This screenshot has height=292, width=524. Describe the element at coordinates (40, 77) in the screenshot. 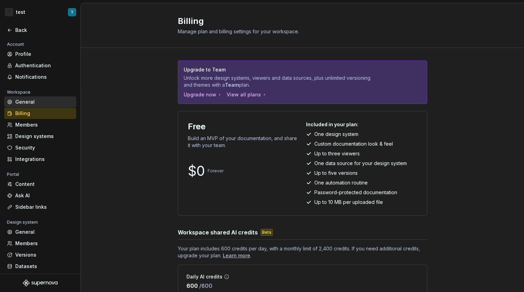

I see `a: Notifications` at that location.